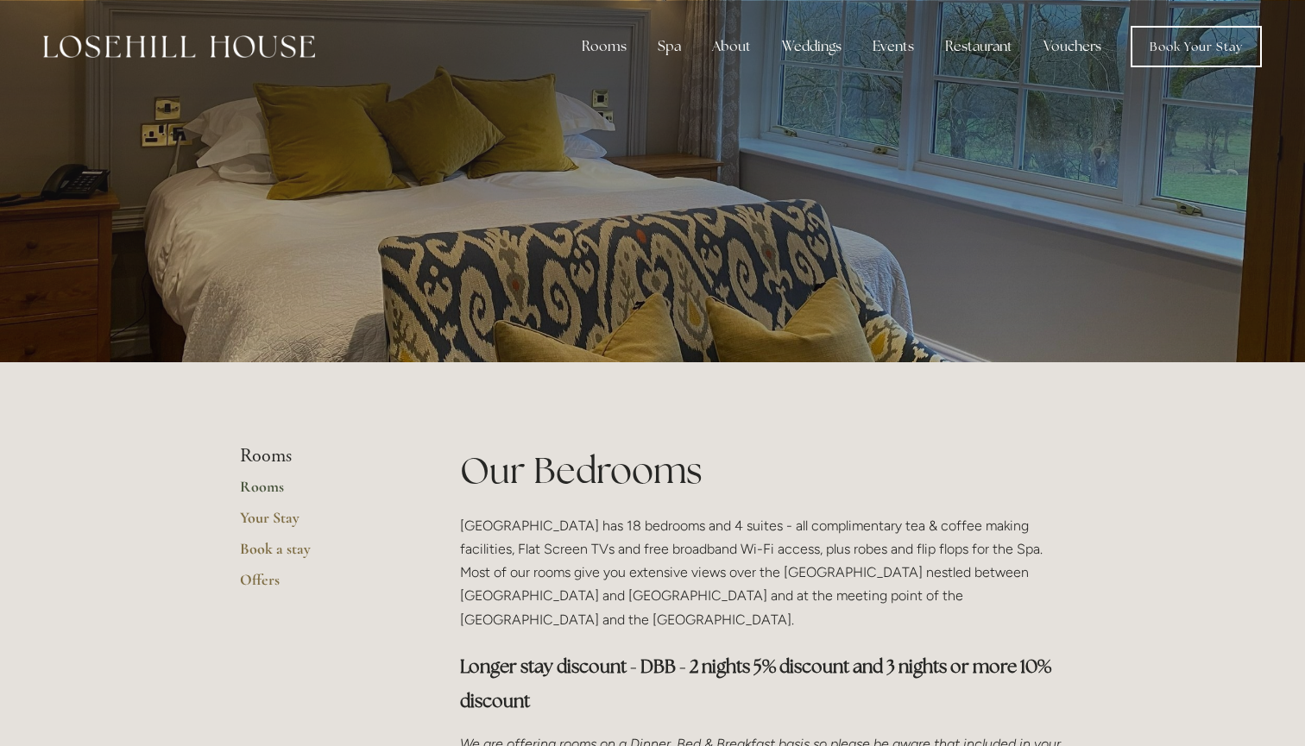  I want to click on div: About, so click(731, 47).